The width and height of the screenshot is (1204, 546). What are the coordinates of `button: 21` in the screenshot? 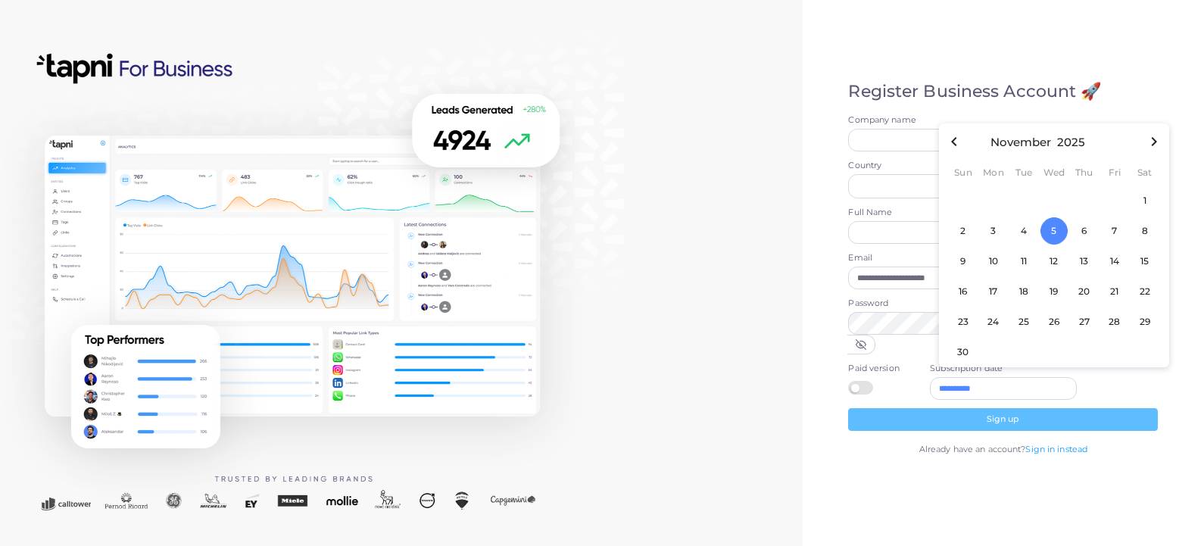 It's located at (1114, 291).